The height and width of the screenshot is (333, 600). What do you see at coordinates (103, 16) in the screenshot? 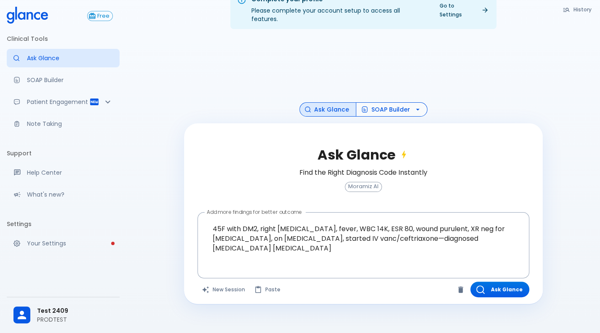
I see `a: Click to view or change your subscription` at bounding box center [103, 16].